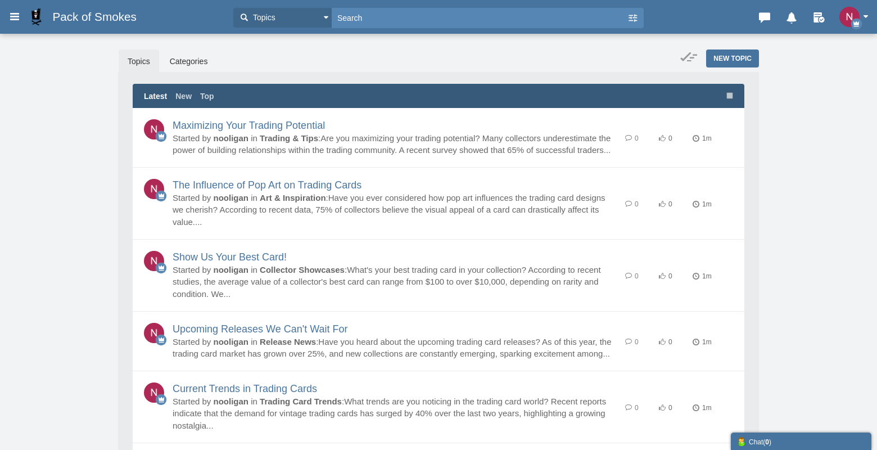 The height and width of the screenshot is (450, 877). I want to click on span: New Topic, so click(733, 58).